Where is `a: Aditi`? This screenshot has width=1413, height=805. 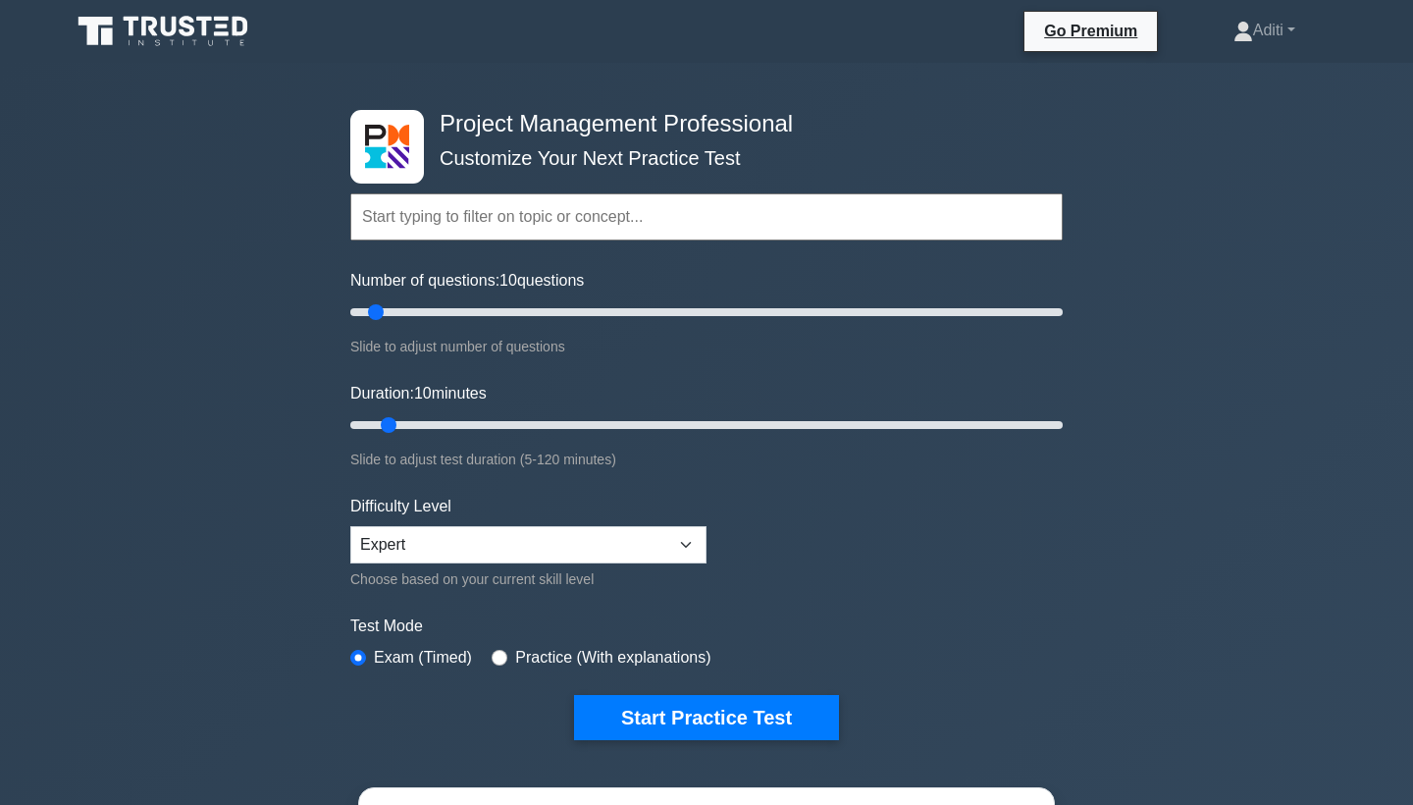 a: Aditi is located at coordinates (1264, 30).